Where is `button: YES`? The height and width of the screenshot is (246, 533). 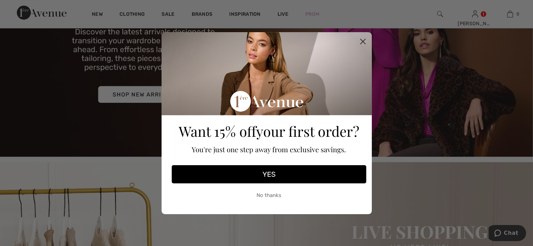 button: YES is located at coordinates (269, 174).